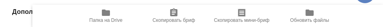 Image resolution: width=383 pixels, height=27 pixels. Describe the element at coordinates (309, 16) in the screenshot. I see `button: Обновить файлы` at that location.